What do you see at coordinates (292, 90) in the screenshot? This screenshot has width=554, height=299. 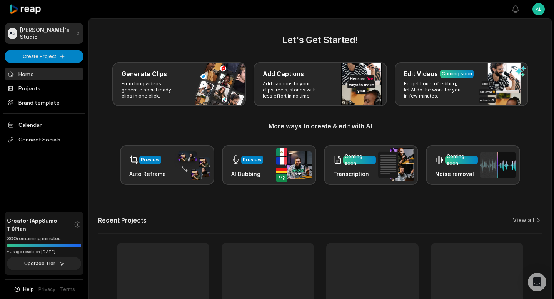 I see `p: Add captions to your clips, reels, stories with less effort in no time.` at bounding box center [292, 90].